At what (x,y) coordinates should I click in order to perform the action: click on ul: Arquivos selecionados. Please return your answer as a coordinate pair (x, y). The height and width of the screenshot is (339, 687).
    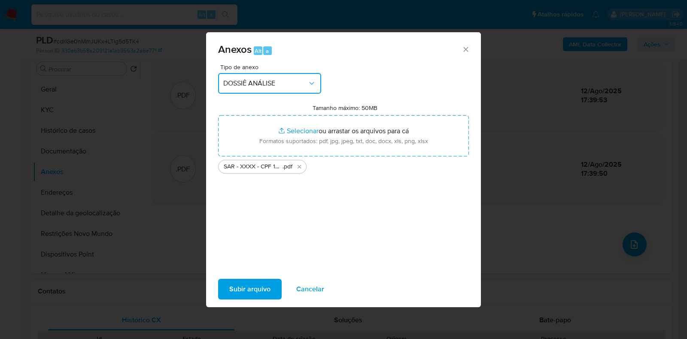
    Looking at the image, I should click on (343, 165).